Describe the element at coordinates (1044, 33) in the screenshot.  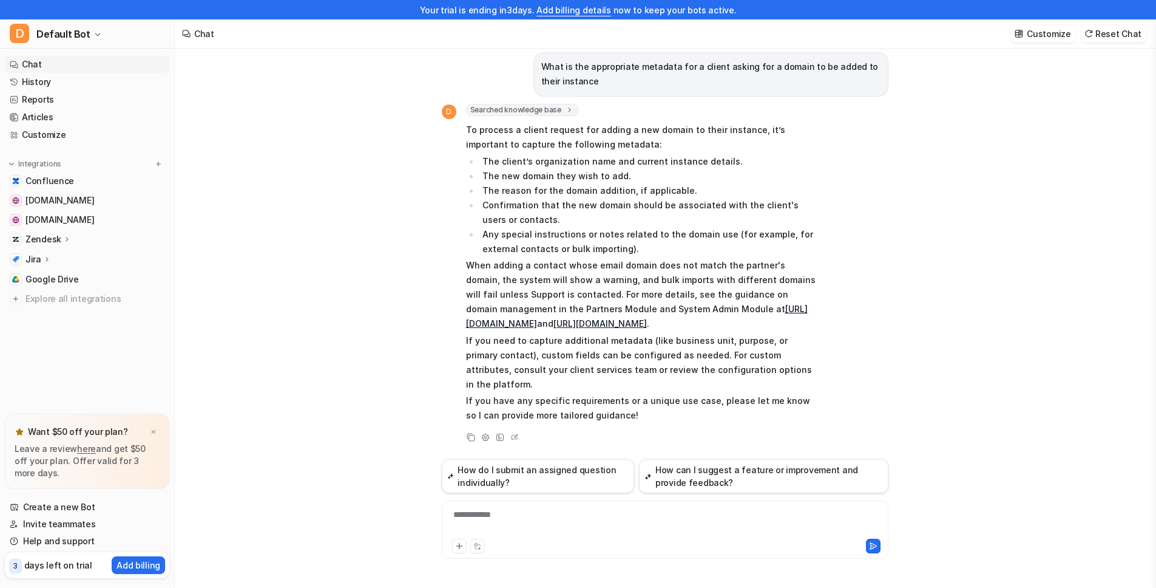
I see `button: Customize` at that location.